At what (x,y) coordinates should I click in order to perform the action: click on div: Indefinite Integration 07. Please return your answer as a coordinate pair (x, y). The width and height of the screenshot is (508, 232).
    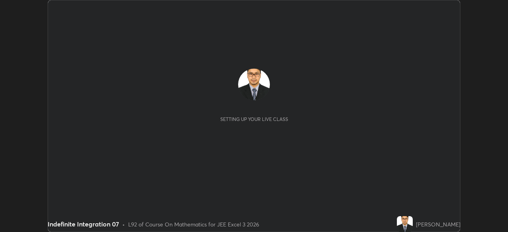
    Looking at the image, I should click on (83, 224).